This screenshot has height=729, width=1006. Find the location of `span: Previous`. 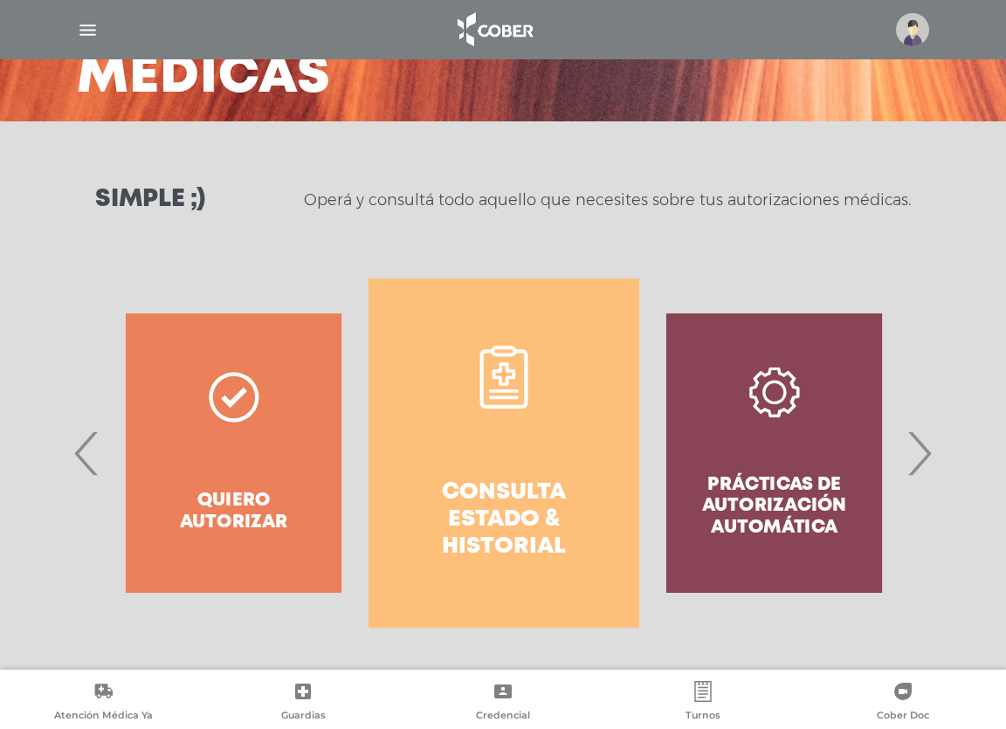

span: Previous is located at coordinates (86, 453).